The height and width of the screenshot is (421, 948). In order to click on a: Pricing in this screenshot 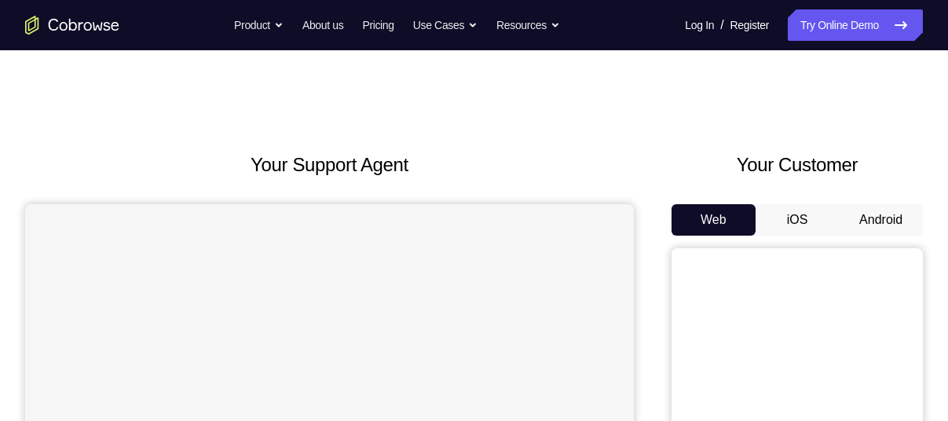, I will do `click(378, 25)`.